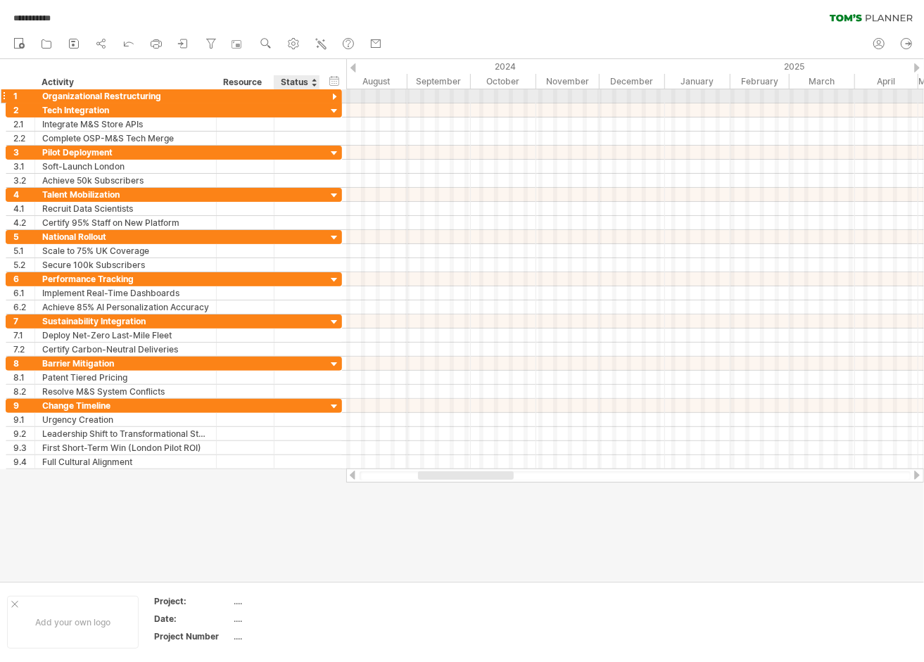  I want to click on div: Add your own logo, so click(72, 622).